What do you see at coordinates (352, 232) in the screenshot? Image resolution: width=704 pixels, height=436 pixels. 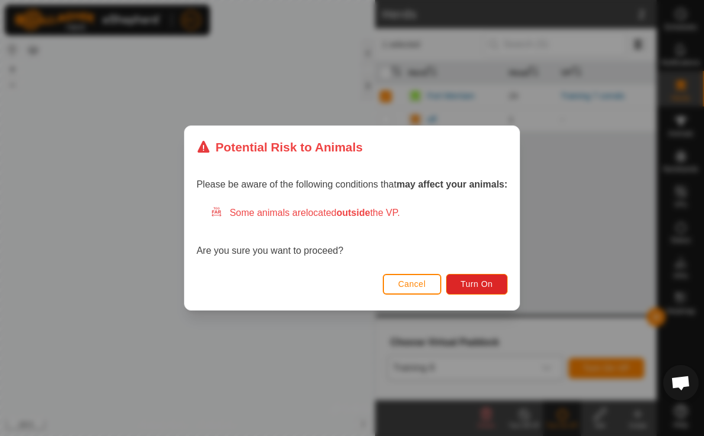 I see `div: Are you sure you want to proceed?` at bounding box center [352, 232].